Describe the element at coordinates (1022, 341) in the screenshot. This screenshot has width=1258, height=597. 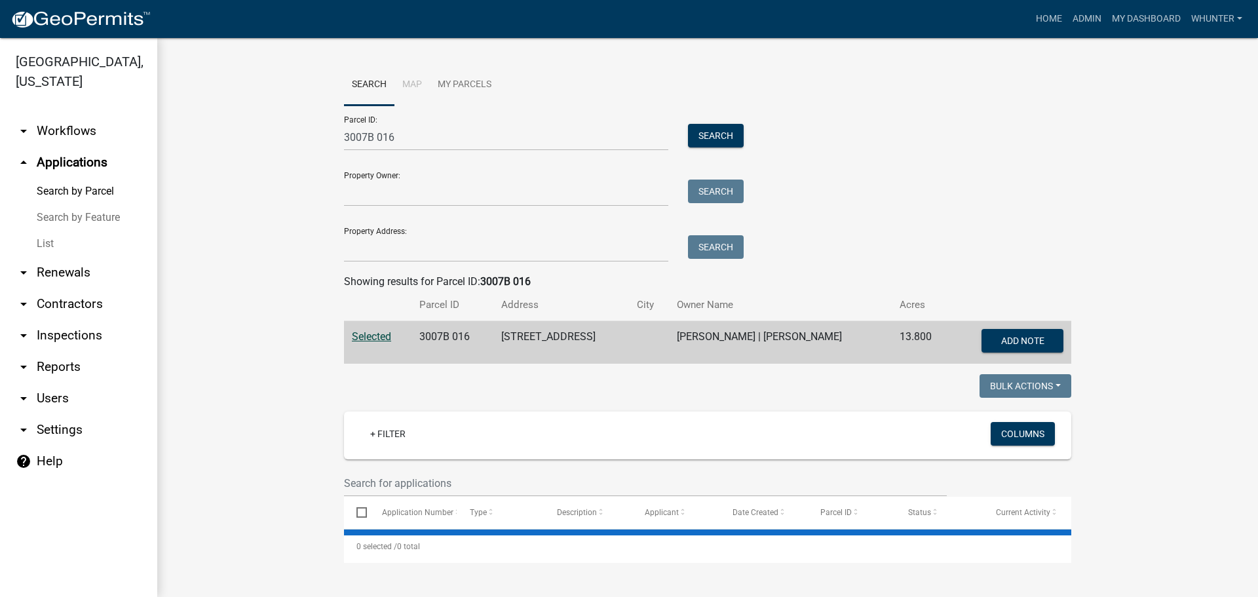
I see `span: Add Note` at that location.